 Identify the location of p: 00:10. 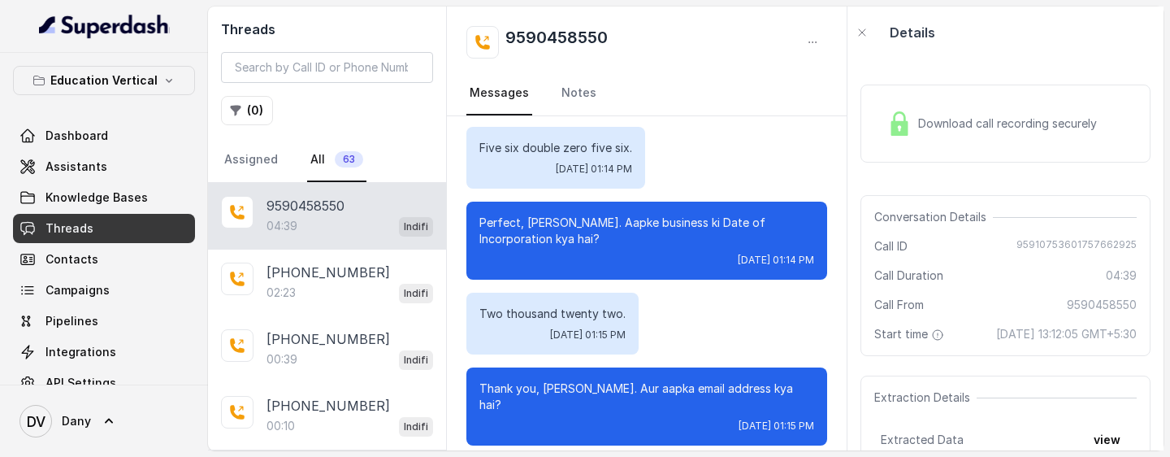
(280, 426).